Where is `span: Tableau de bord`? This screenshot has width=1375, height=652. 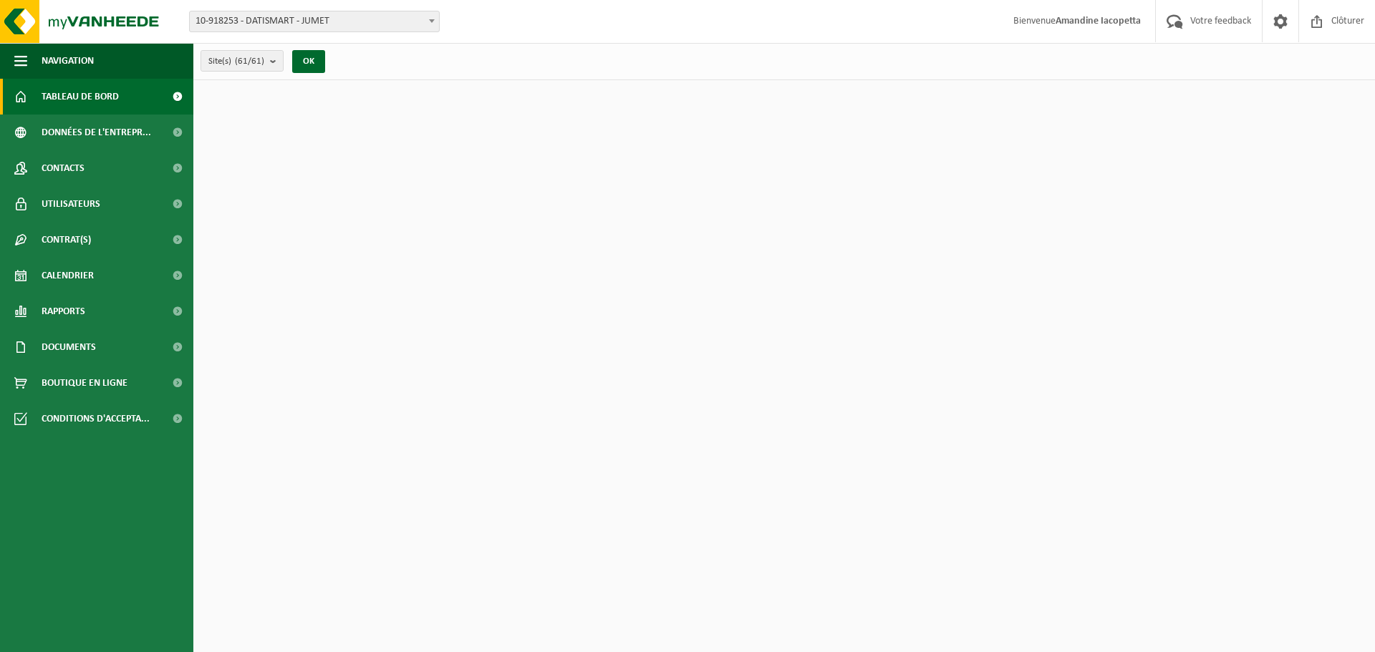 span: Tableau de bord is located at coordinates (80, 97).